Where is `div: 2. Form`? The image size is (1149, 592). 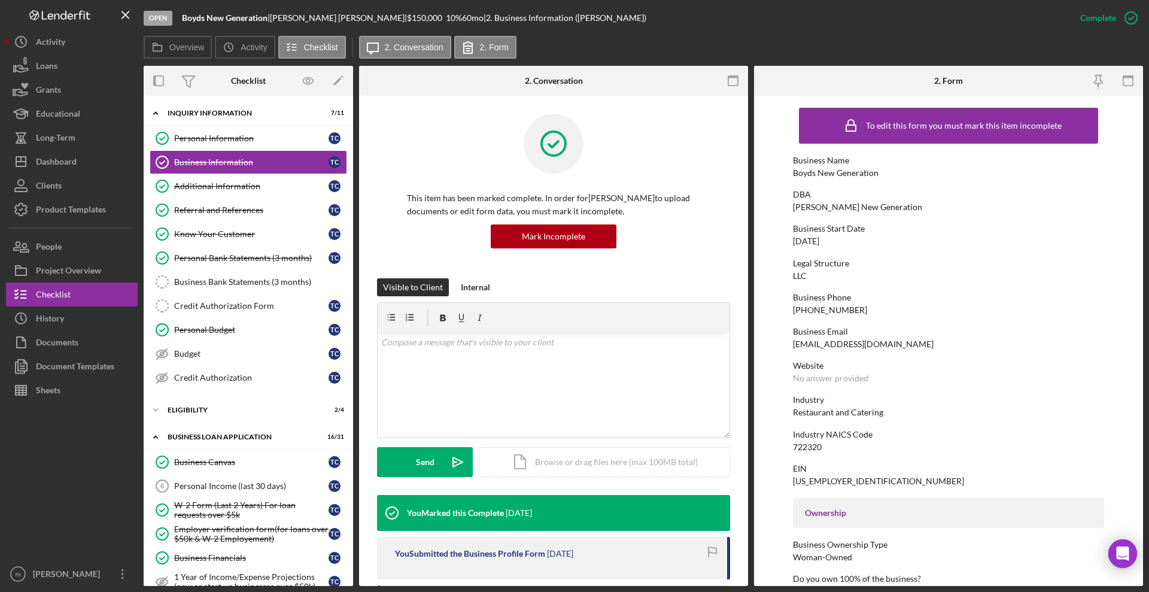
div: 2. Form is located at coordinates (949, 81).